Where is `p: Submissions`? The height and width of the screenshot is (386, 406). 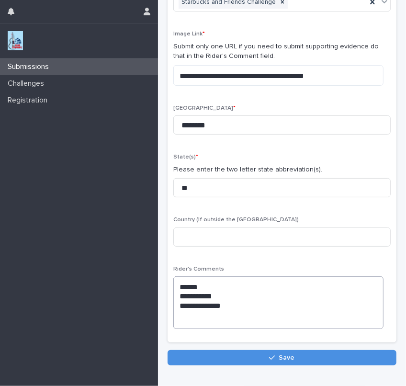
p: Submissions is located at coordinates (30, 67).